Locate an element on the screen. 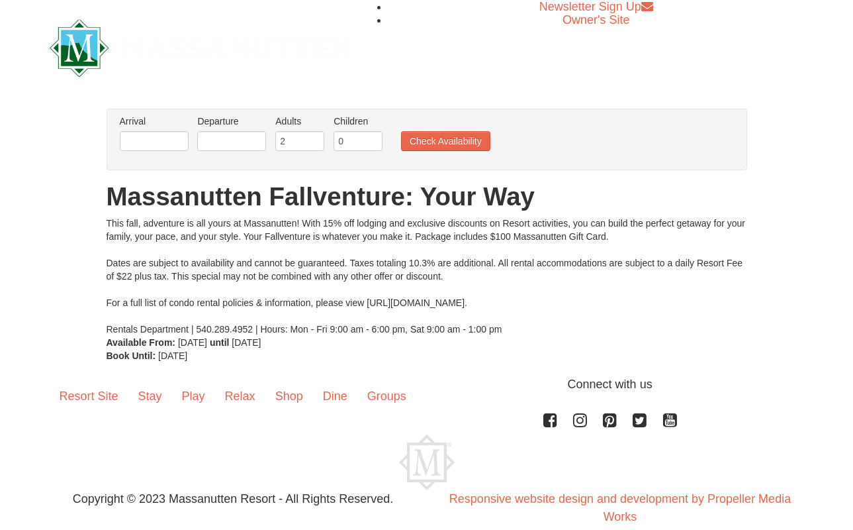 This screenshot has width=853, height=530. div: This fall, adventure is all yours at Massanutten! With 15% off lodging and exclusive discounts on... is located at coordinates (427, 276).